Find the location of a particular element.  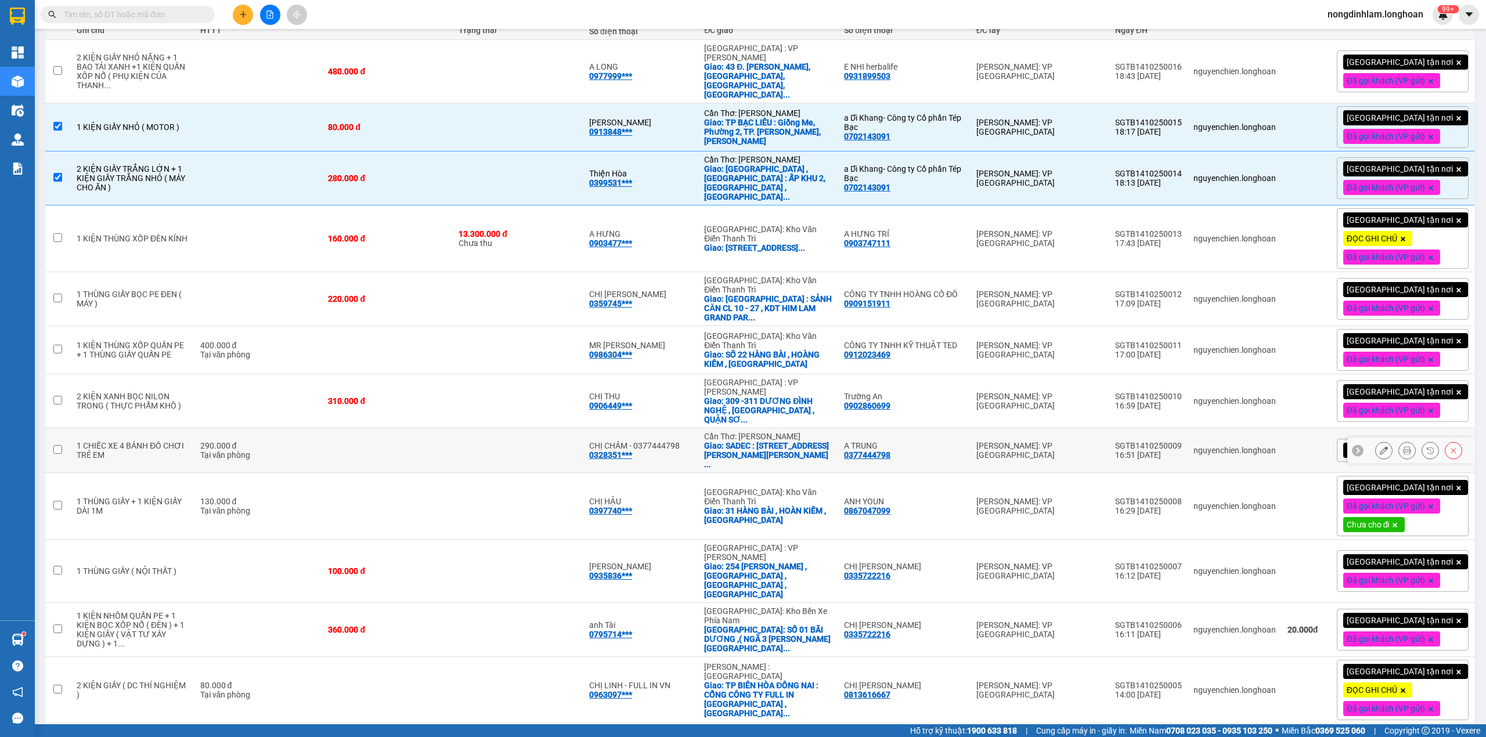

span: nongdinhlam.longhoan is located at coordinates (1375, 14).